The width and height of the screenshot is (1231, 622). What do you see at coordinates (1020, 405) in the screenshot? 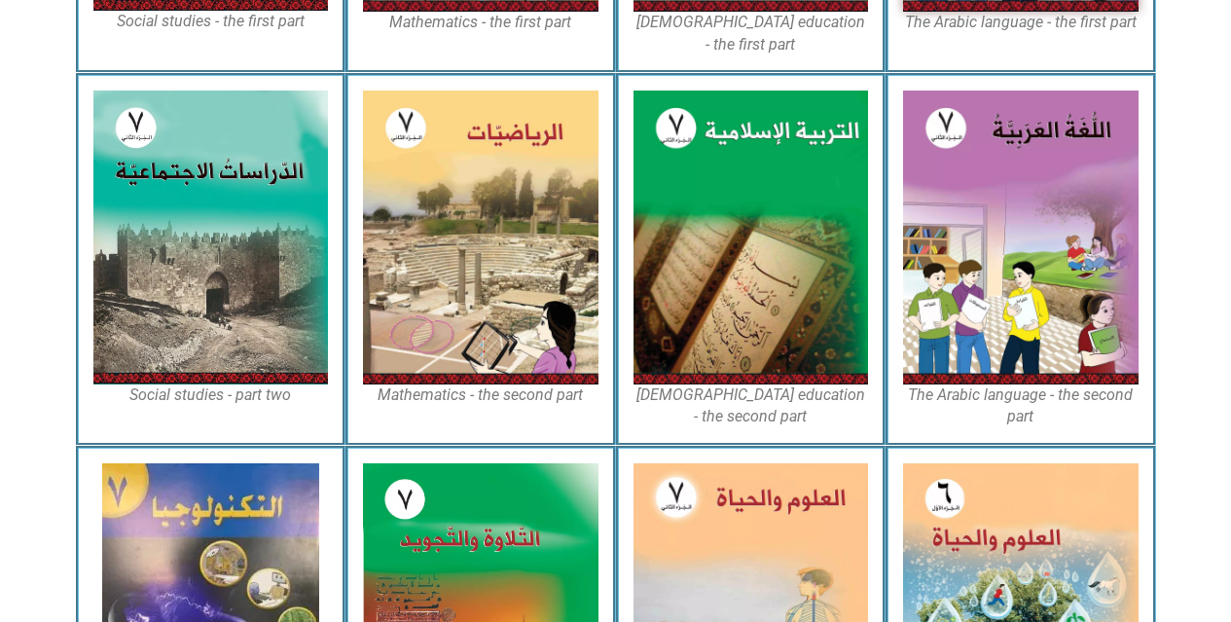
I see `font: The Arabic language - the second part` at bounding box center [1020, 405].